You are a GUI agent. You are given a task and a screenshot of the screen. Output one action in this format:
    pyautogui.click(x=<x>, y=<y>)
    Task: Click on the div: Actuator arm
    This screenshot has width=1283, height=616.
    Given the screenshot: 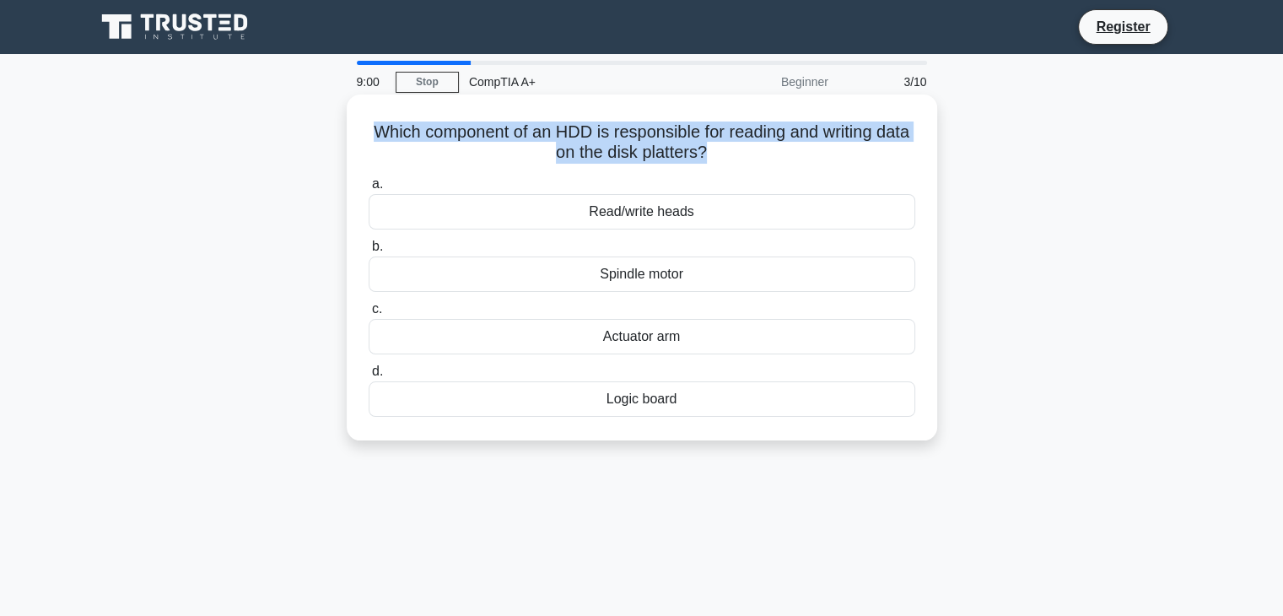 What is the action you would take?
    pyautogui.click(x=642, y=336)
    